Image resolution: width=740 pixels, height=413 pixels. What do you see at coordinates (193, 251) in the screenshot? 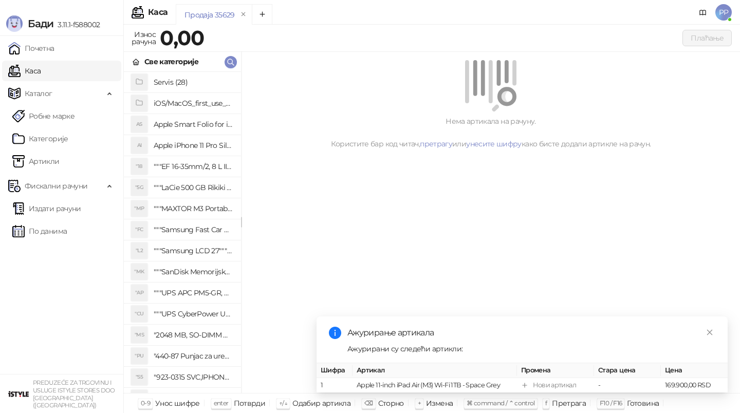
I see `h4: """Samsung LCD 27"""" C27F390FHUXEN"""` at bounding box center [193, 251].